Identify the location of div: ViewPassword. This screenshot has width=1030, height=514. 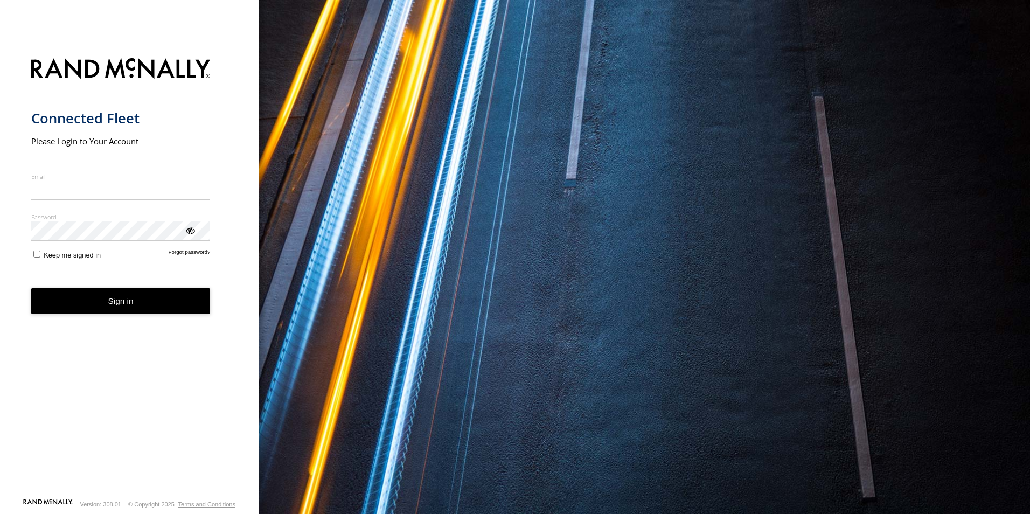
(190, 230).